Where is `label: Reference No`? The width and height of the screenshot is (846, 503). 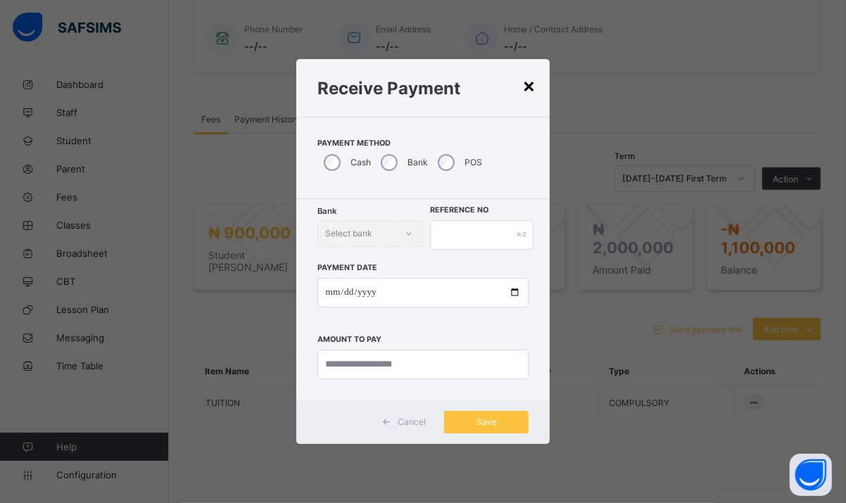 label: Reference No is located at coordinates (459, 210).